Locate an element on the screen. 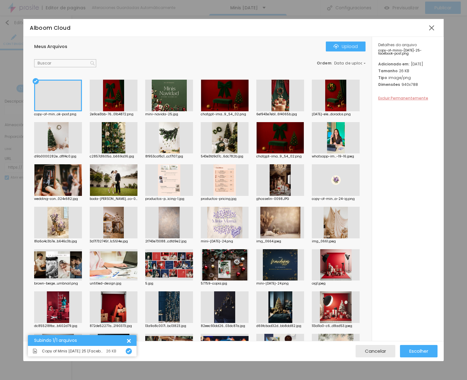  div: 8f953caf6c1...ccf7107.jpg is located at coordinates (169, 157).